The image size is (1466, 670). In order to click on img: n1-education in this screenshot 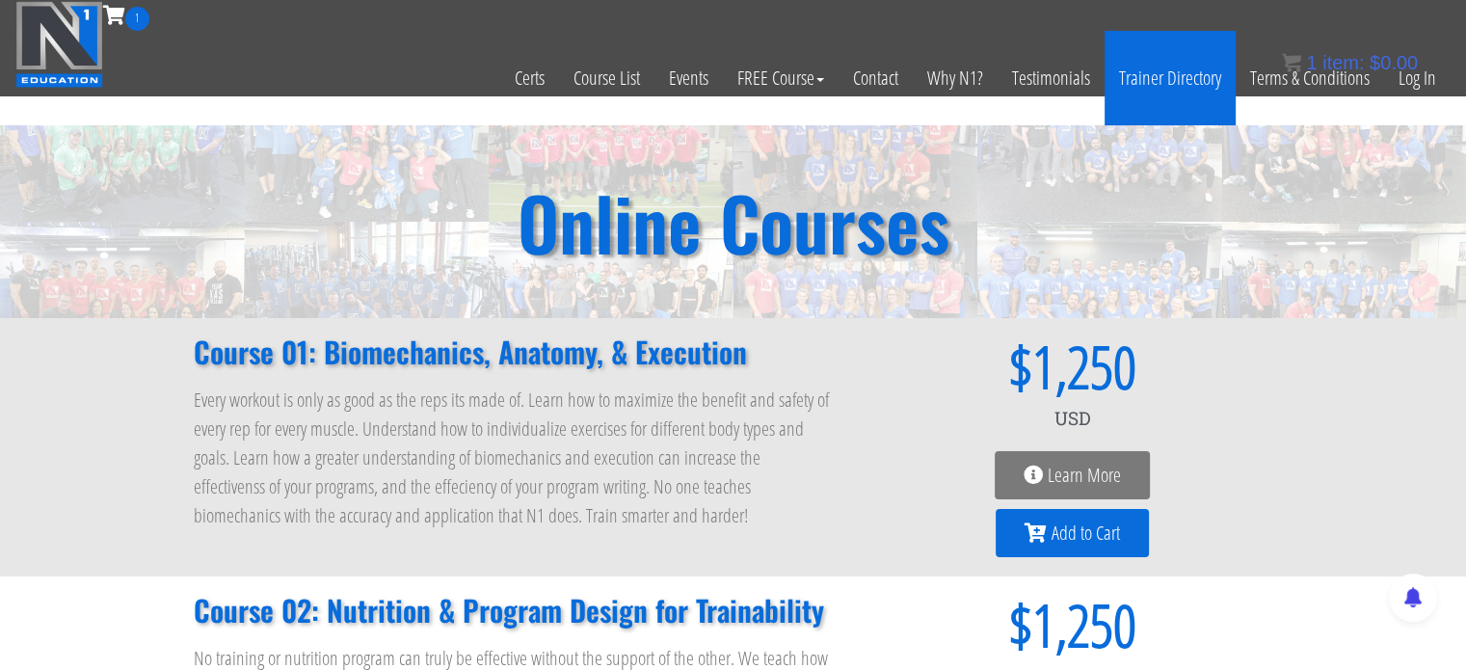, I will do `click(59, 44)`.